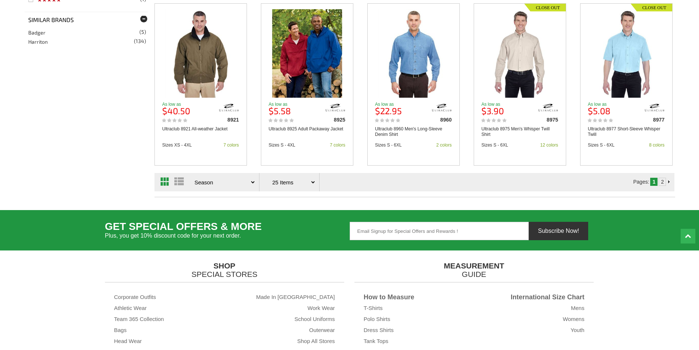 This screenshot has height=350, width=699. Describe the element at coordinates (335, 108) in the screenshot. I see `img: ultraclub/8925` at that location.